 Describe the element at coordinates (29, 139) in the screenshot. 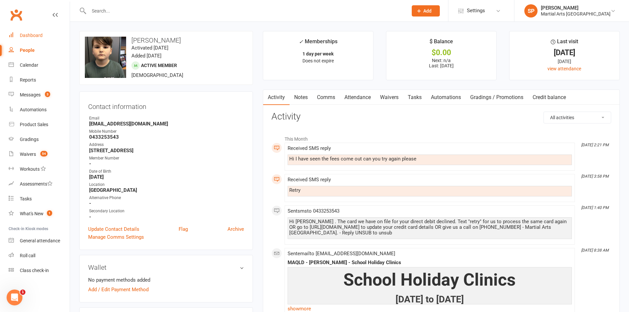

I see `div: Gradings` at that location.